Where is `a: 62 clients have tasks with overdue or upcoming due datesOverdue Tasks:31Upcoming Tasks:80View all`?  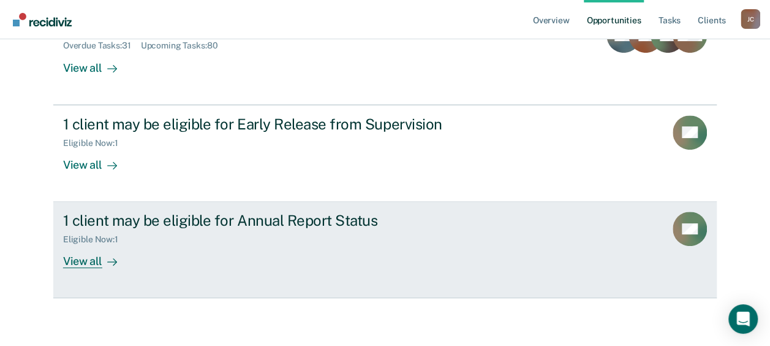 a: 62 clients have tasks with overdue or upcoming due datesOverdue Tasks:31Upcoming Tasks:80View all is located at coordinates (385, 56).